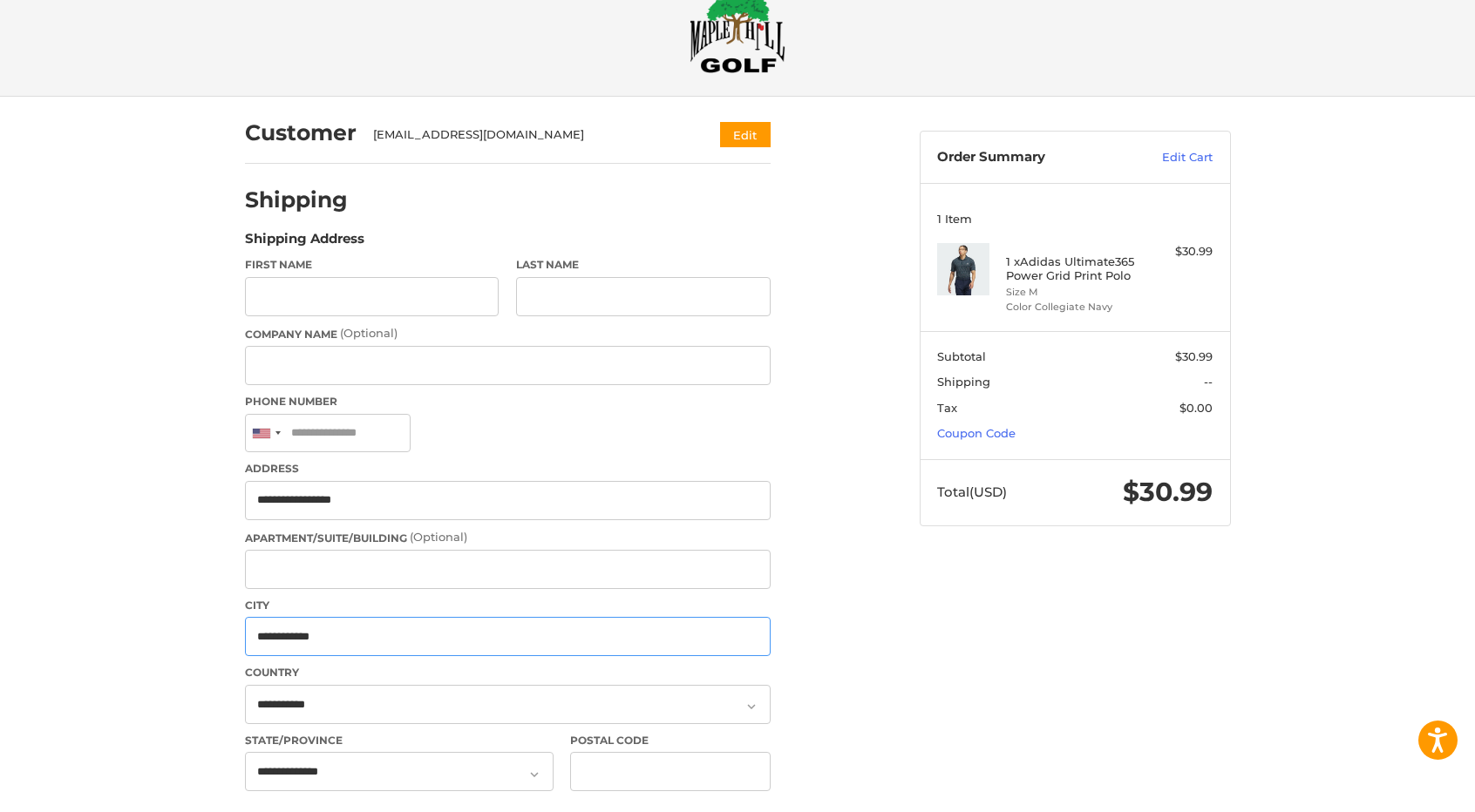 Image resolution: width=1475 pixels, height=812 pixels. What do you see at coordinates (508, 673) in the screenshot?
I see `label: Country` at bounding box center [508, 673].